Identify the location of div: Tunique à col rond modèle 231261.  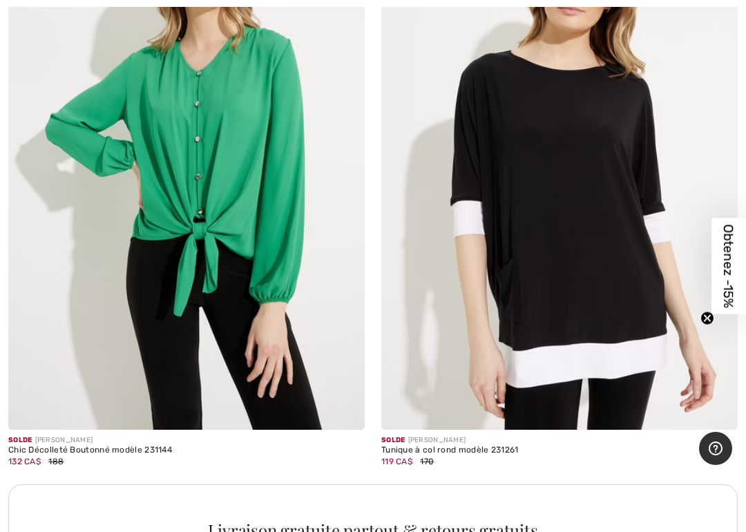
(559, 450).